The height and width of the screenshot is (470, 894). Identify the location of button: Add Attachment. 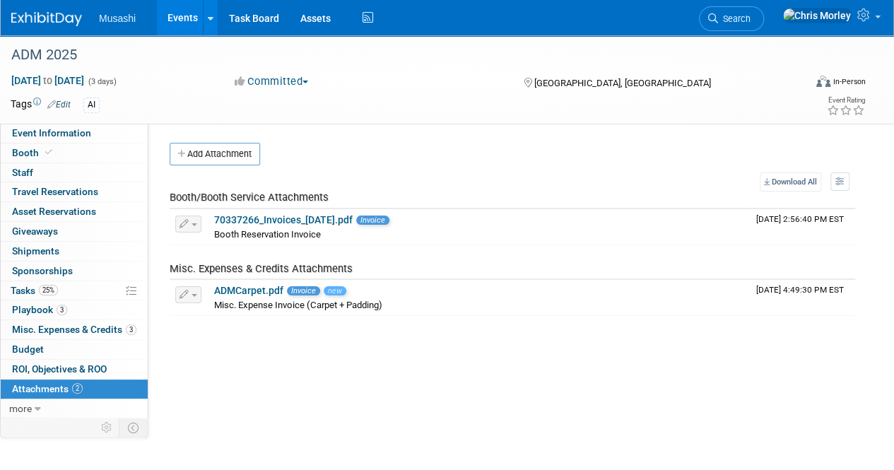
(215, 154).